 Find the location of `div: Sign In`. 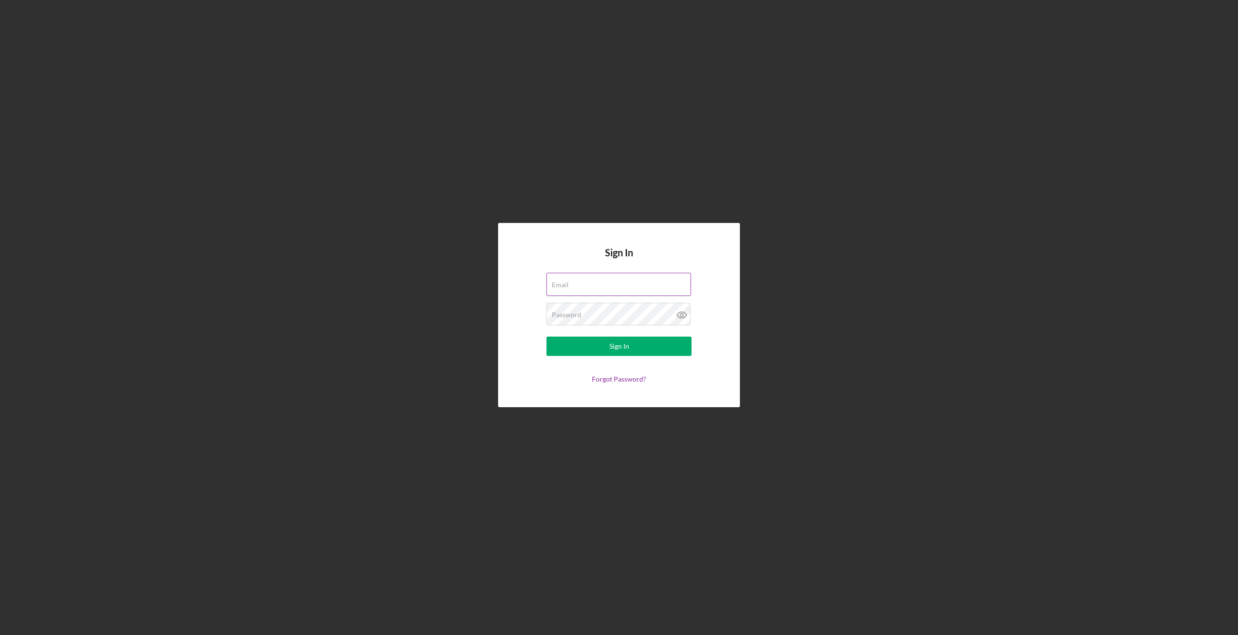

div: Sign In is located at coordinates (619, 346).